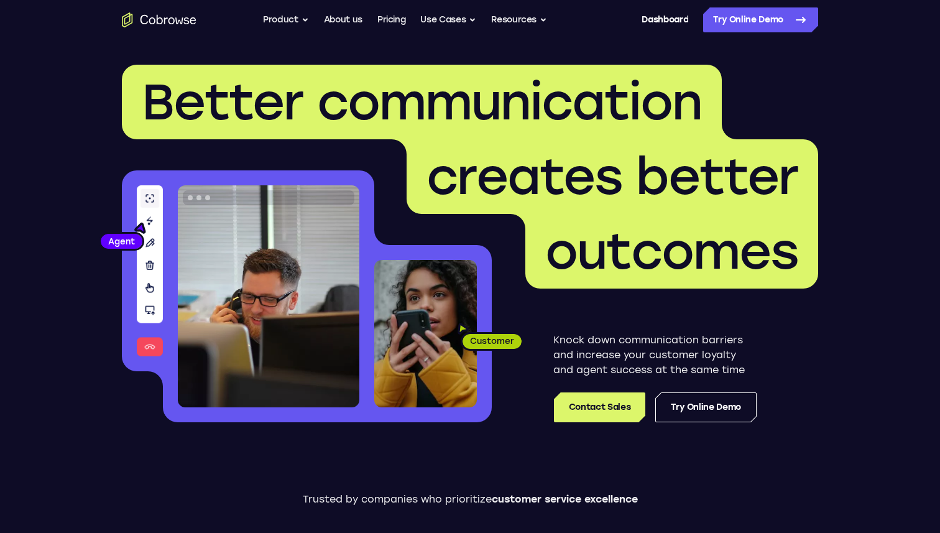  What do you see at coordinates (671, 251) in the screenshot?
I see `span: outcomes` at bounding box center [671, 251].